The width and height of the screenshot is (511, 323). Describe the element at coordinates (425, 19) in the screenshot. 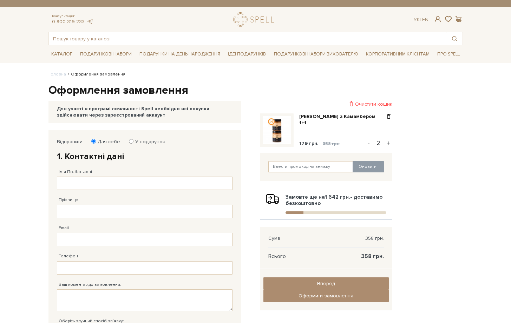

I see `a: En` at that location.